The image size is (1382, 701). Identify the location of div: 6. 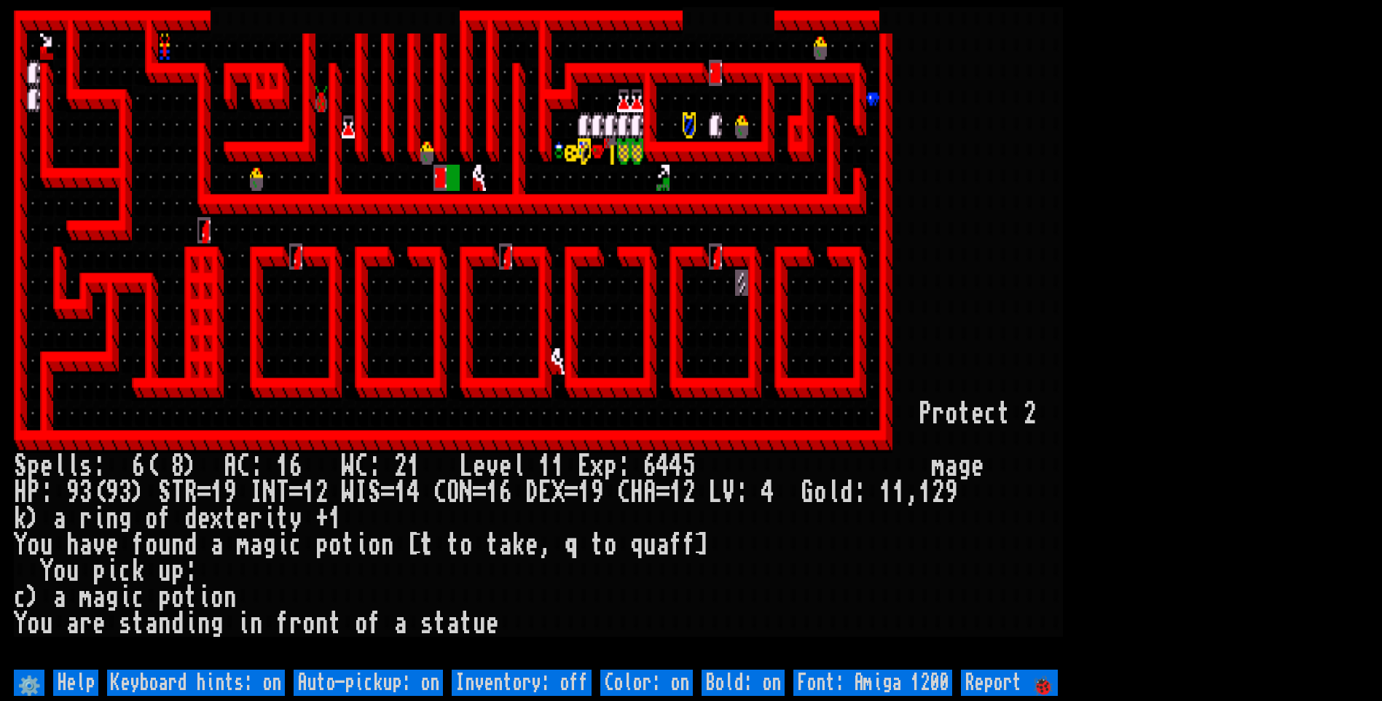
(296, 466).